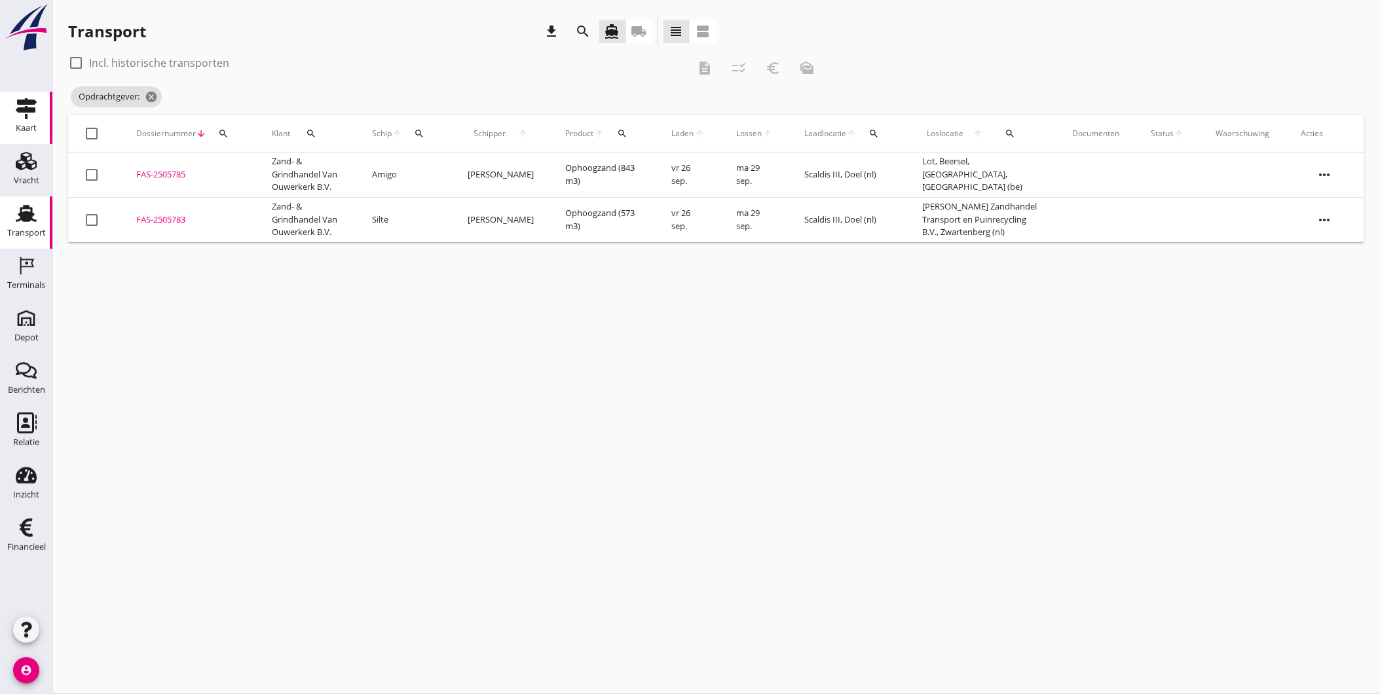 The image size is (1380, 694). I want to click on div: Financieel, so click(26, 547).